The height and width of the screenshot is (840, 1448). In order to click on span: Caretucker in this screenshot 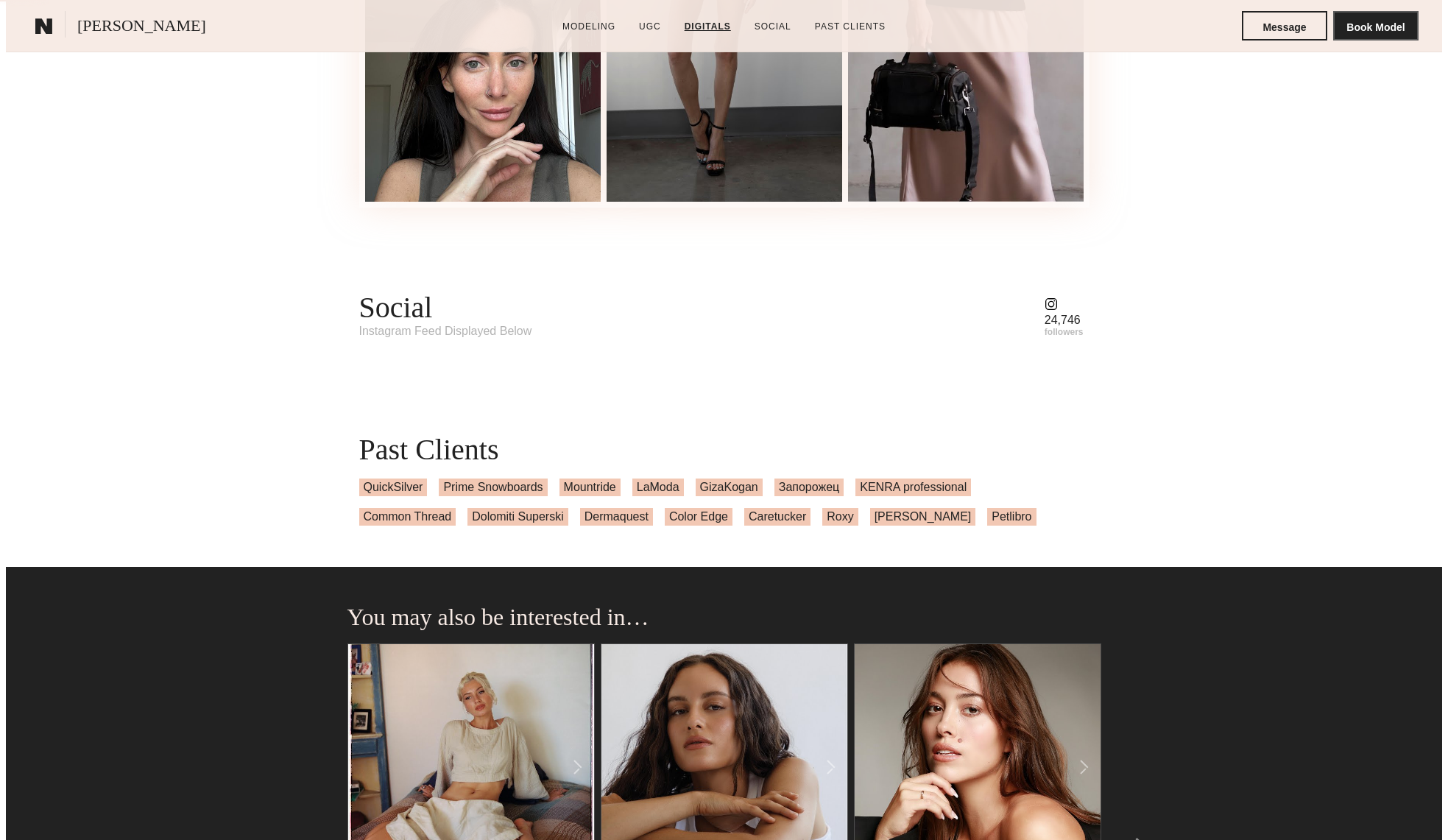, I will do `click(777, 517)`.